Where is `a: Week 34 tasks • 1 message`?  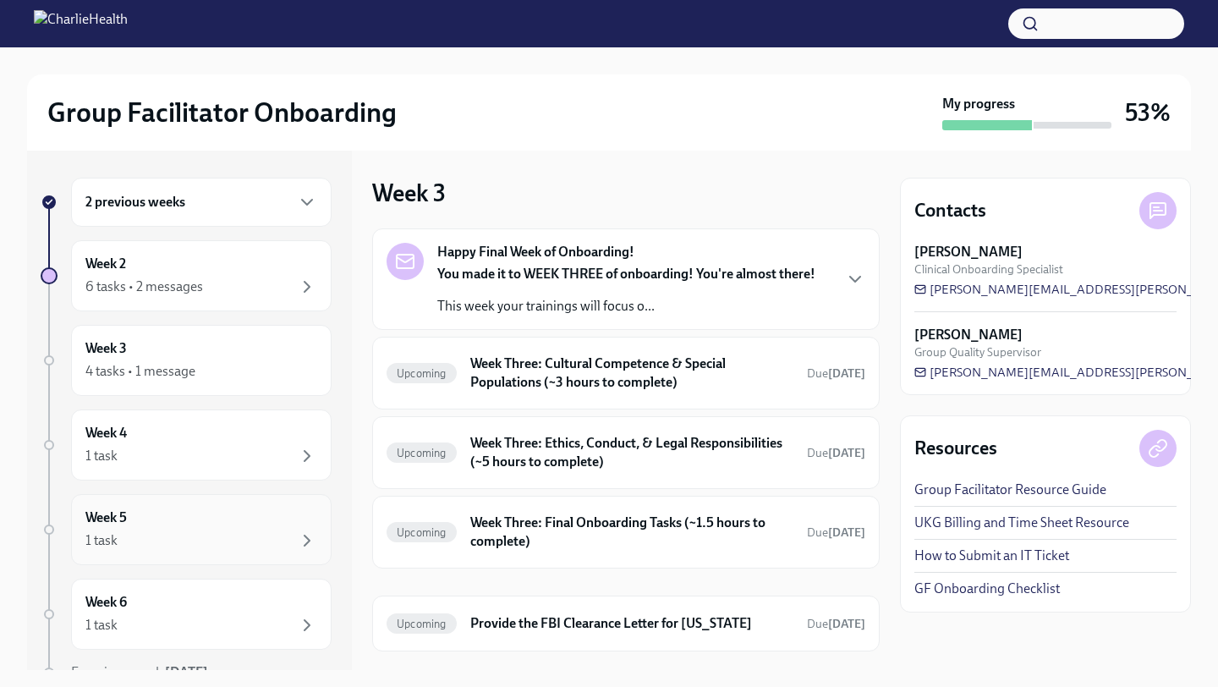 a: Week 34 tasks • 1 message is located at coordinates (186, 360).